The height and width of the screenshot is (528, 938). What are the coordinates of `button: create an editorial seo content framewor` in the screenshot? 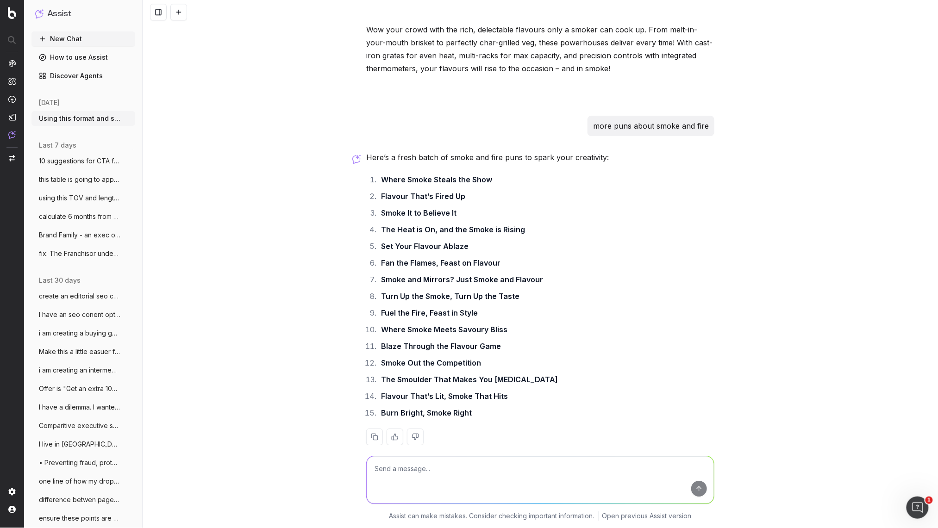 It's located at (83, 296).